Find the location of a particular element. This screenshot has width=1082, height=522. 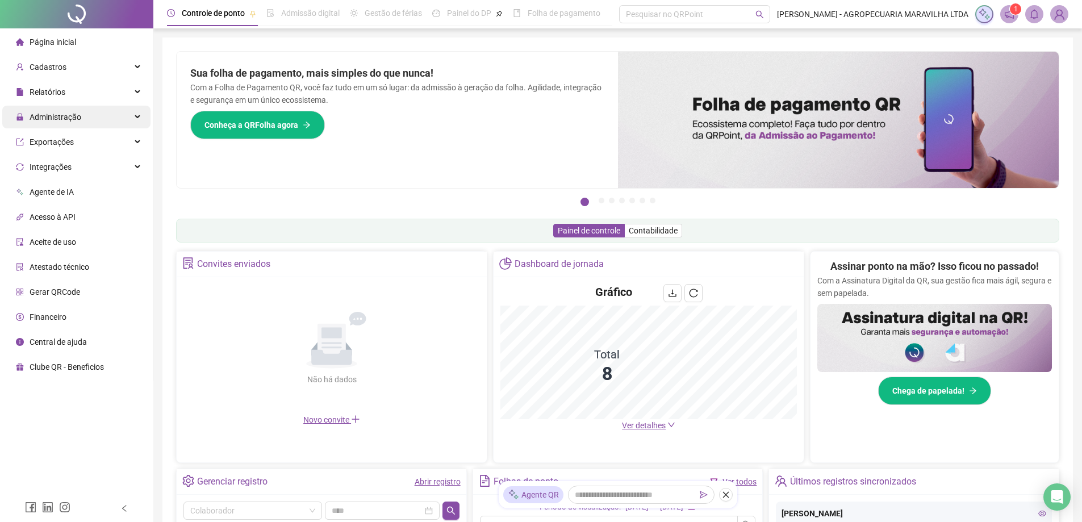

div: Dashboard de jornada is located at coordinates (559, 264).